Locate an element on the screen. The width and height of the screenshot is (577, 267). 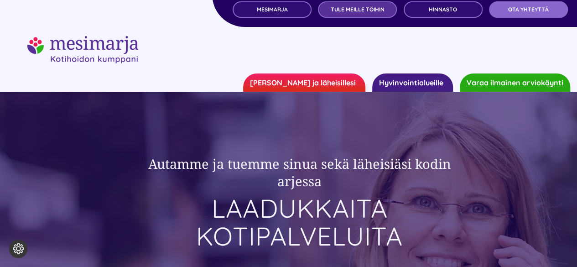
a: Varaa ilmainen arviokäynti is located at coordinates (515, 82).